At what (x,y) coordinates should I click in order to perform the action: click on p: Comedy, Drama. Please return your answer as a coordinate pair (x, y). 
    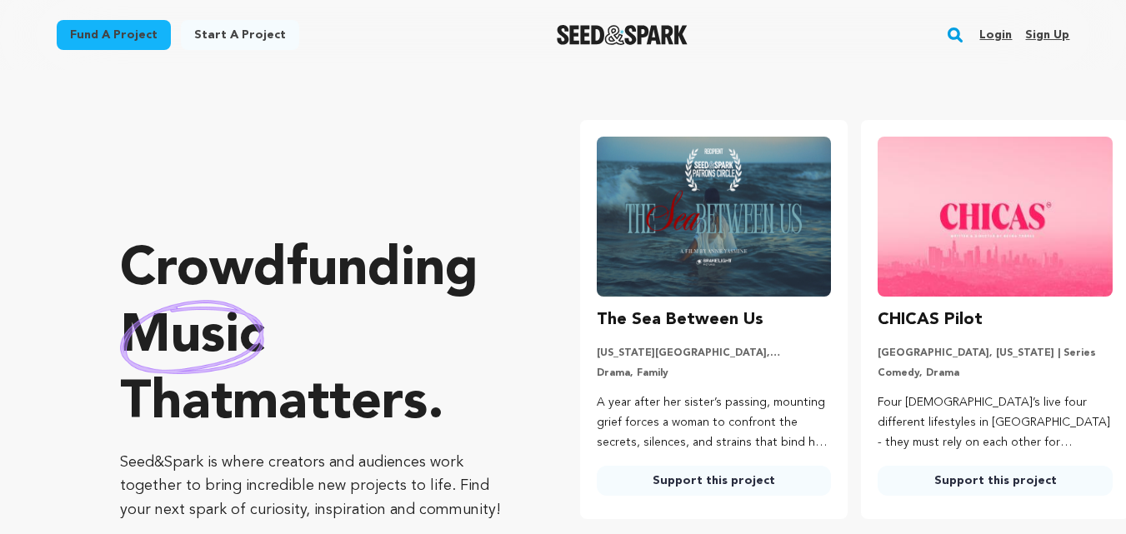
    Looking at the image, I should click on (995, 373).